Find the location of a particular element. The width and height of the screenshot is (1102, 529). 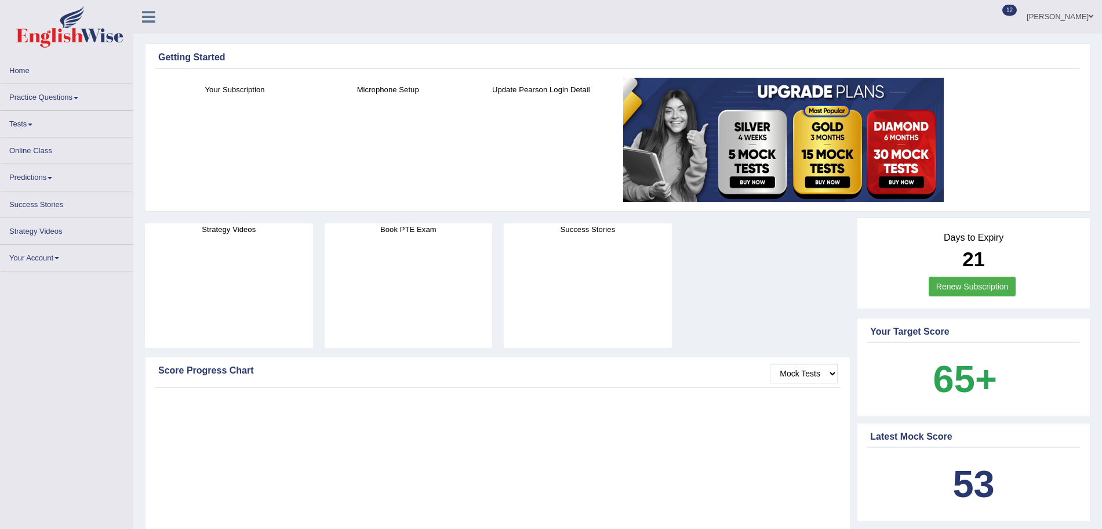

a: Success Stories is located at coordinates (67, 202).